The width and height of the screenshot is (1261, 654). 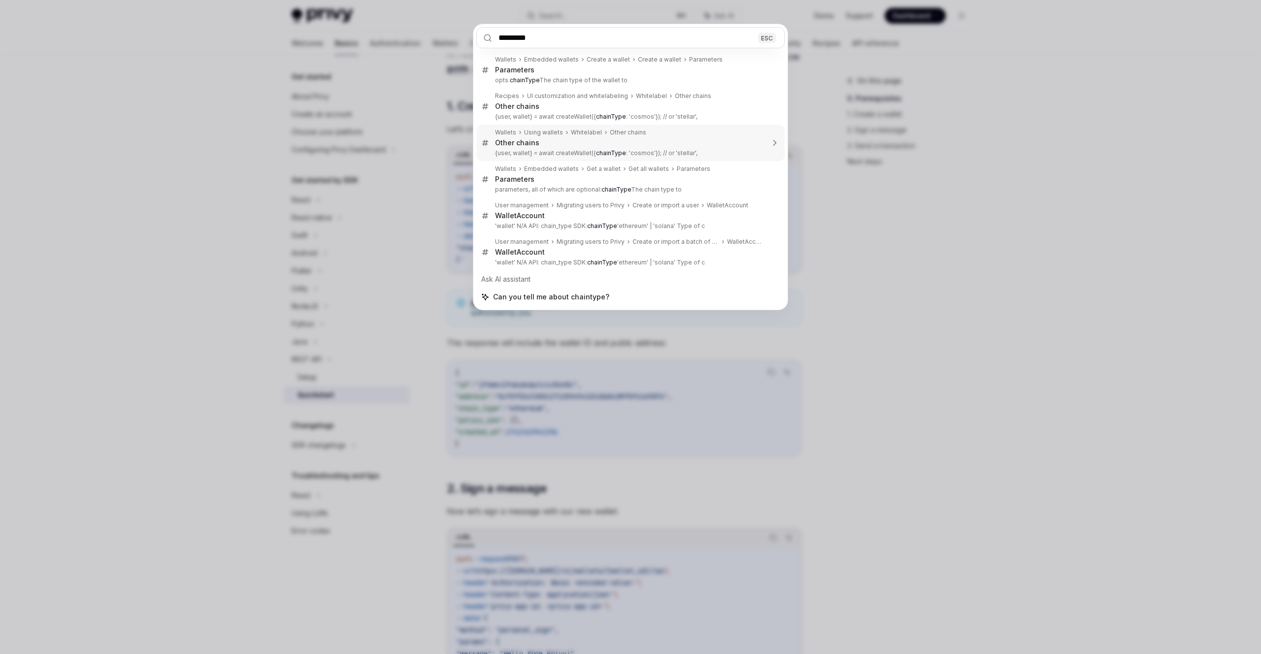 I want to click on div: Create or import a user, so click(x=666, y=205).